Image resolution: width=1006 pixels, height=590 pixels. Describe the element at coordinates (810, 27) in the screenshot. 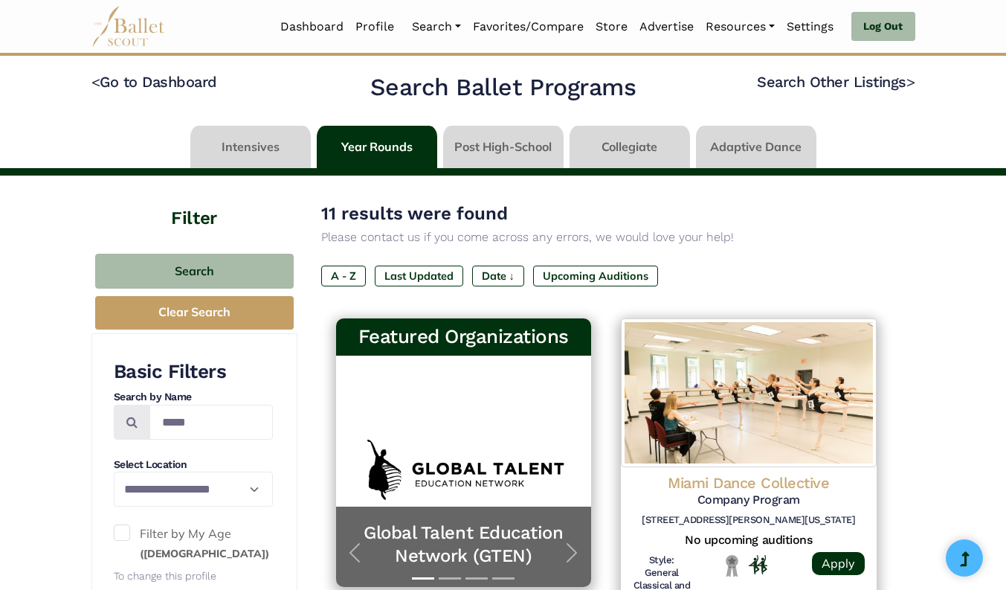

I see `a: Settings` at that location.